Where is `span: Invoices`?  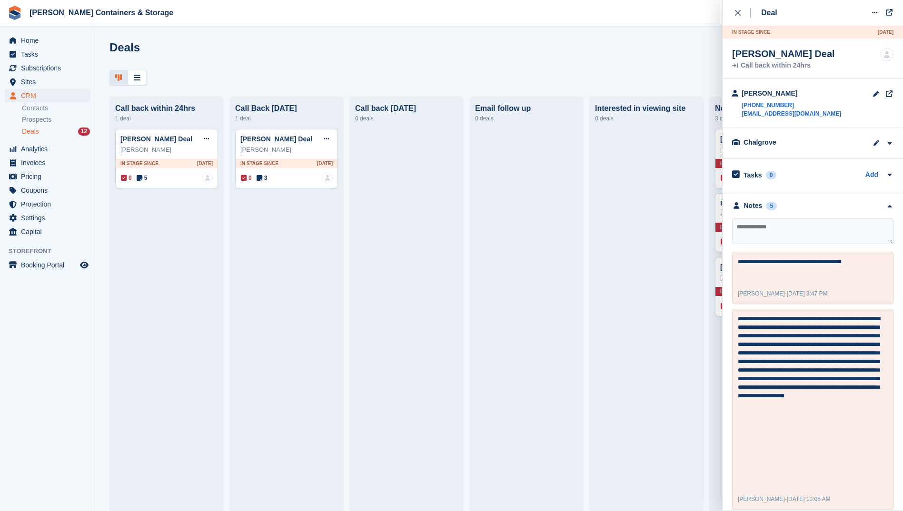
span: Invoices is located at coordinates (50, 163).